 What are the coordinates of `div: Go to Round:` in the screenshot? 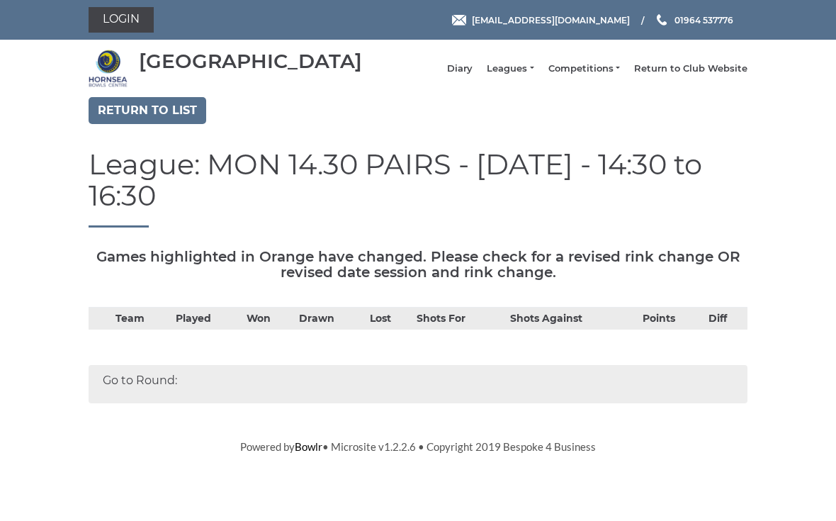 It's located at (418, 384).